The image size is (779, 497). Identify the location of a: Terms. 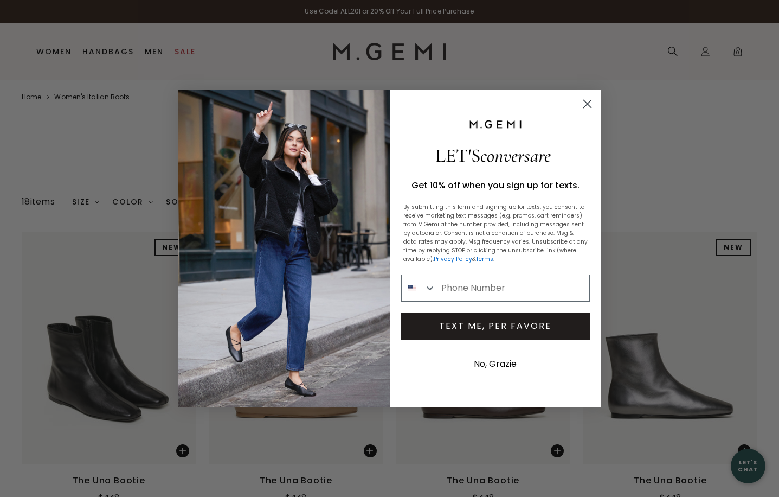
(485, 259).